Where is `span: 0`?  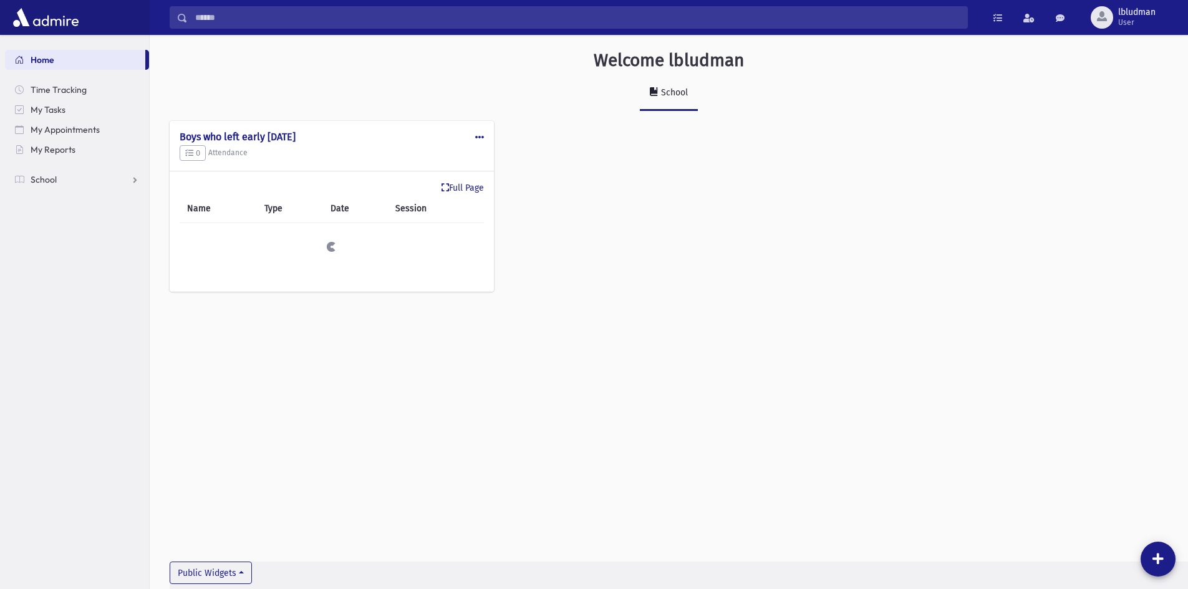 span: 0 is located at coordinates (193, 153).